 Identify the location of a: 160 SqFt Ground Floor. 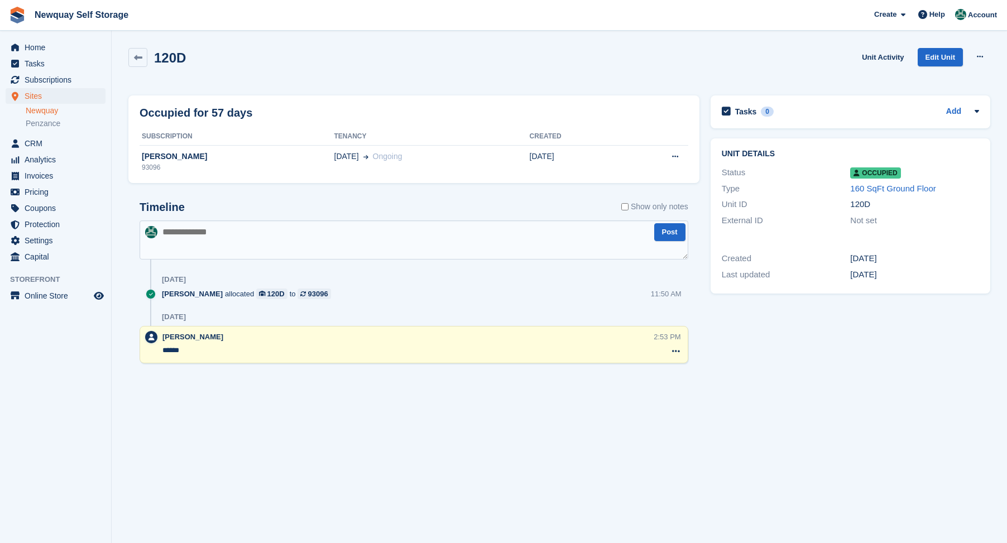
(893, 188).